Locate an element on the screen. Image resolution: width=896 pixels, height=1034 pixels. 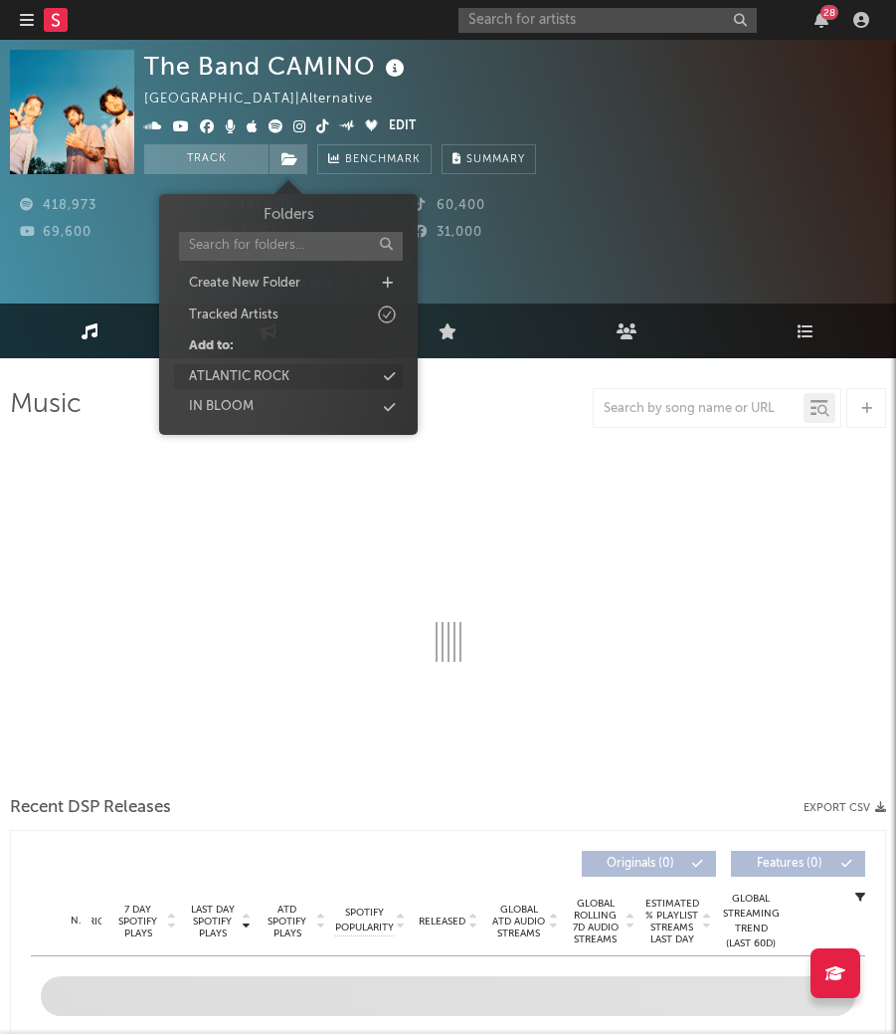
div: Global Streaming Trend (Last 60D) is located at coordinates (751, 921).